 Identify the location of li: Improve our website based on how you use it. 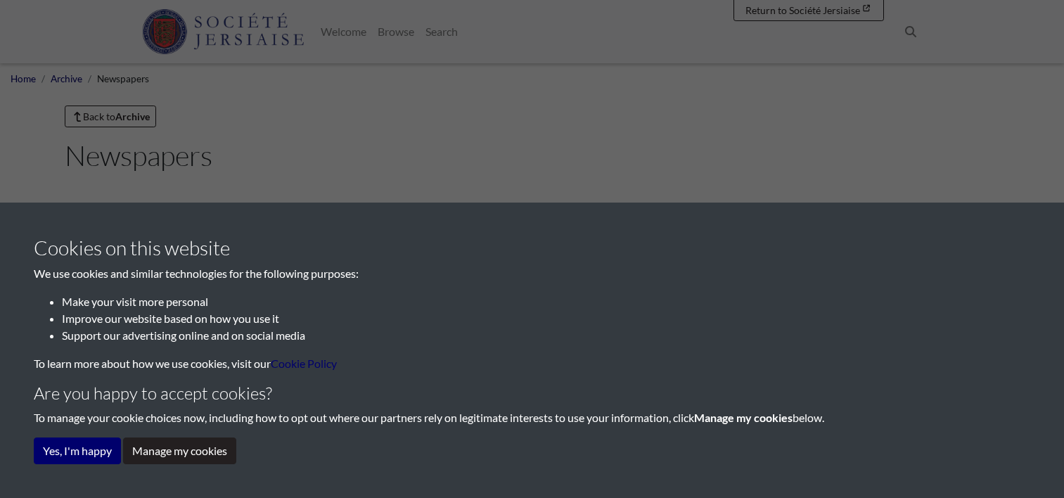
(546, 319).